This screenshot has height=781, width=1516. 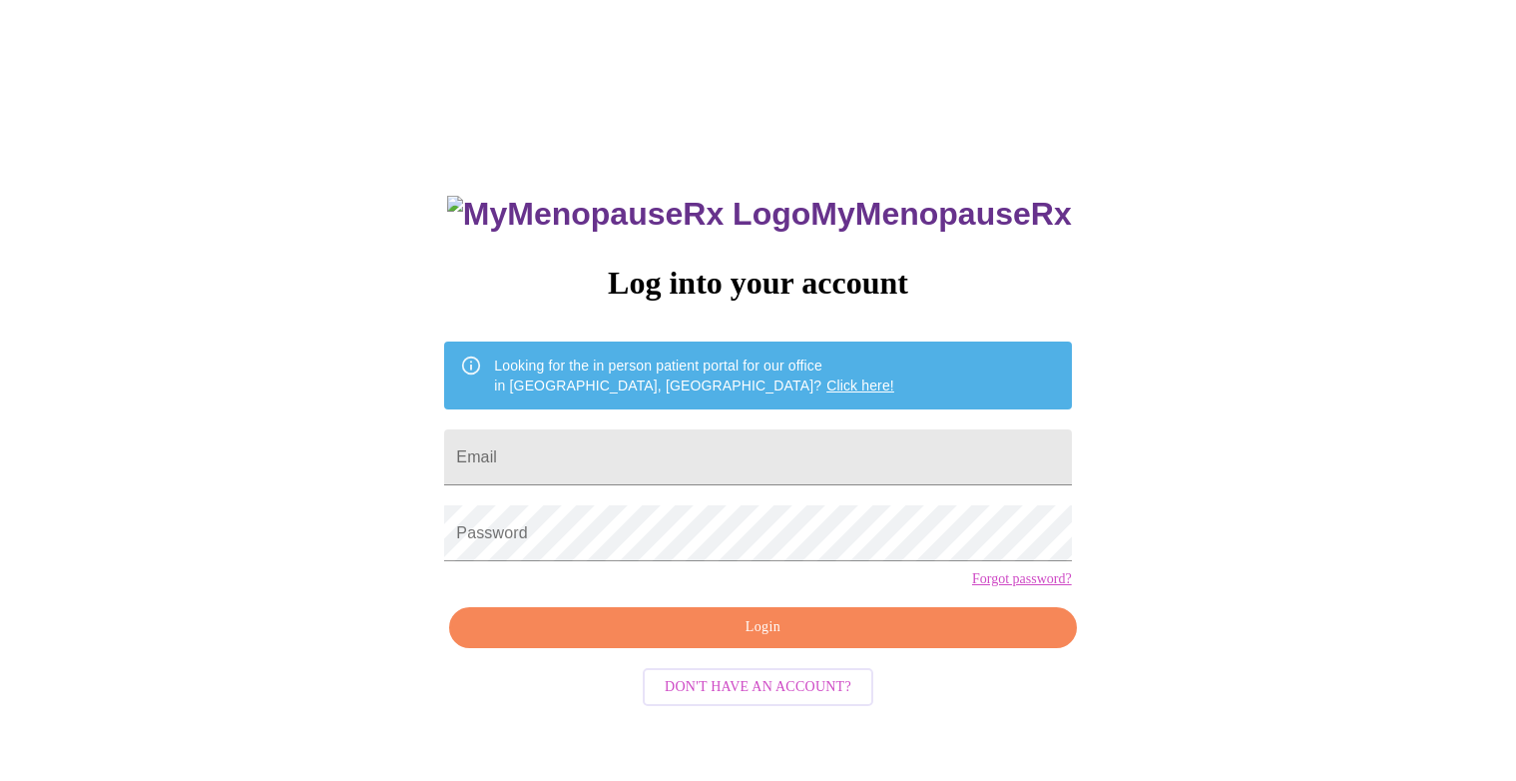 What do you see at coordinates (758, 685) in the screenshot?
I see `a: Don't have an account?` at bounding box center [758, 685].